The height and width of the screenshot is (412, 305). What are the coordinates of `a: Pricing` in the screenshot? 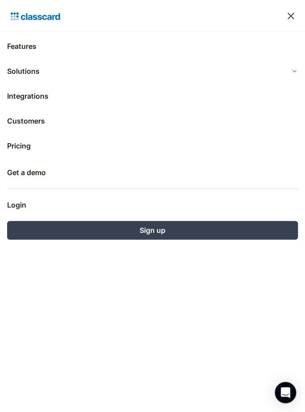 It's located at (152, 146).